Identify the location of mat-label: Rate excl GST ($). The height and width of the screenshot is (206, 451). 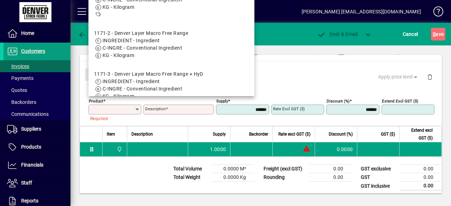
(289, 109).